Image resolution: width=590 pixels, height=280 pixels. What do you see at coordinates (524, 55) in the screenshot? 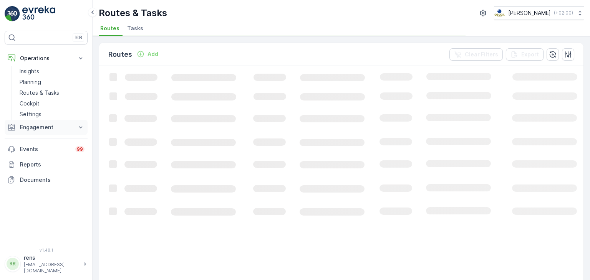
I see `button: Export` at bounding box center [524, 55].